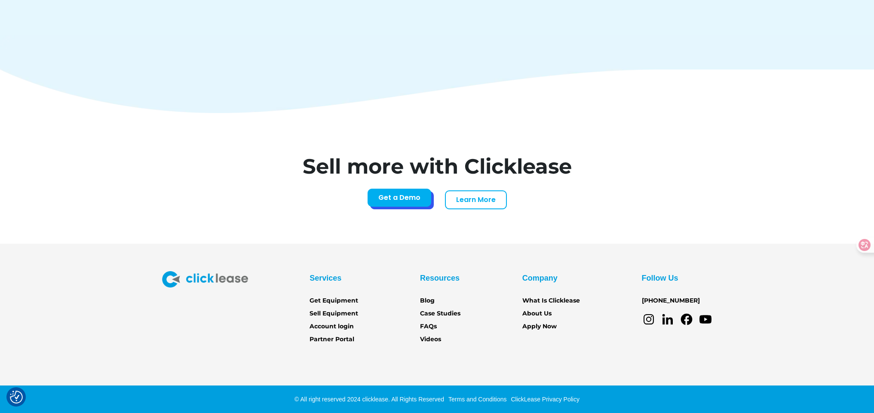 This screenshot has width=874, height=413. What do you see at coordinates (437, 166) in the screenshot?
I see `h1: Sell more with Clicklease` at bounding box center [437, 166].